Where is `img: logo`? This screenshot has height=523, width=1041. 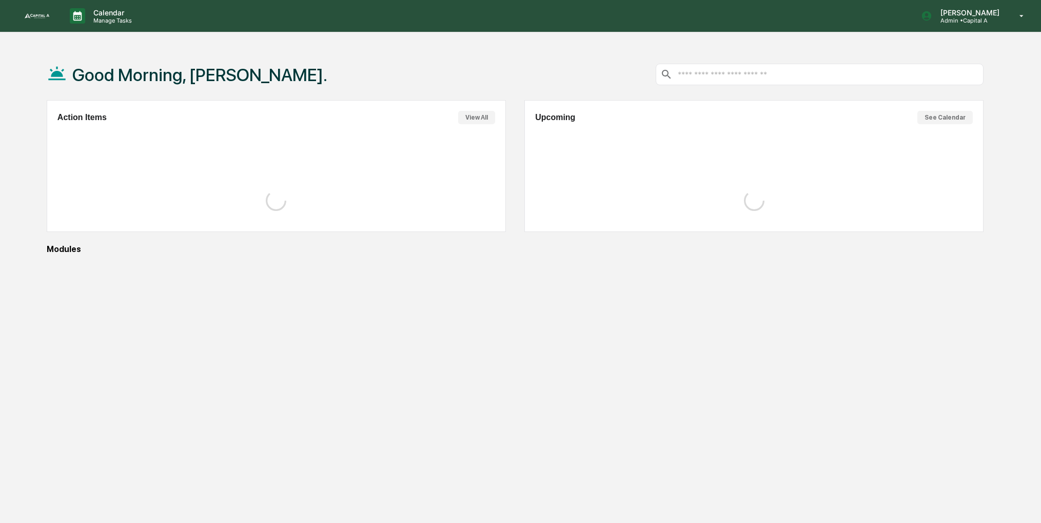 img: logo is located at coordinates (37, 16).